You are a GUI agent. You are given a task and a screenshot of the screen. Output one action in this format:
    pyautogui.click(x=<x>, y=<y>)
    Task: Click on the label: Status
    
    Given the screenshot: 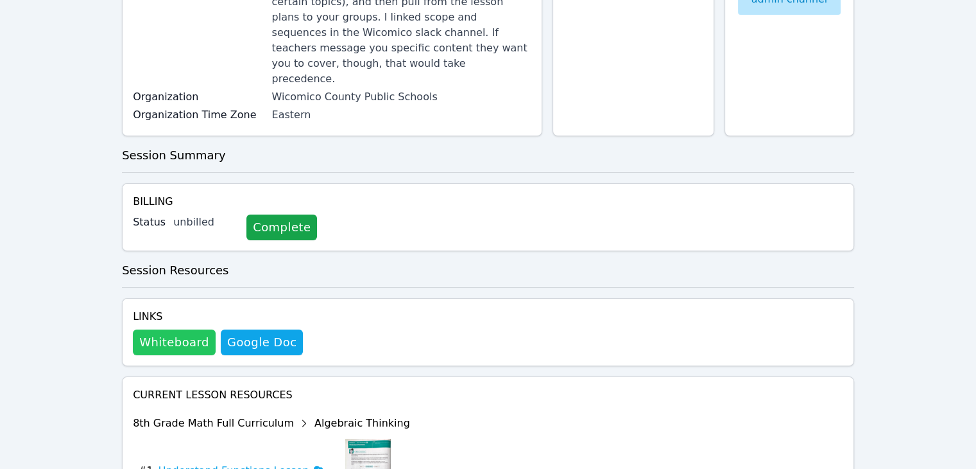 What is the action you would take?
    pyautogui.click(x=149, y=222)
    